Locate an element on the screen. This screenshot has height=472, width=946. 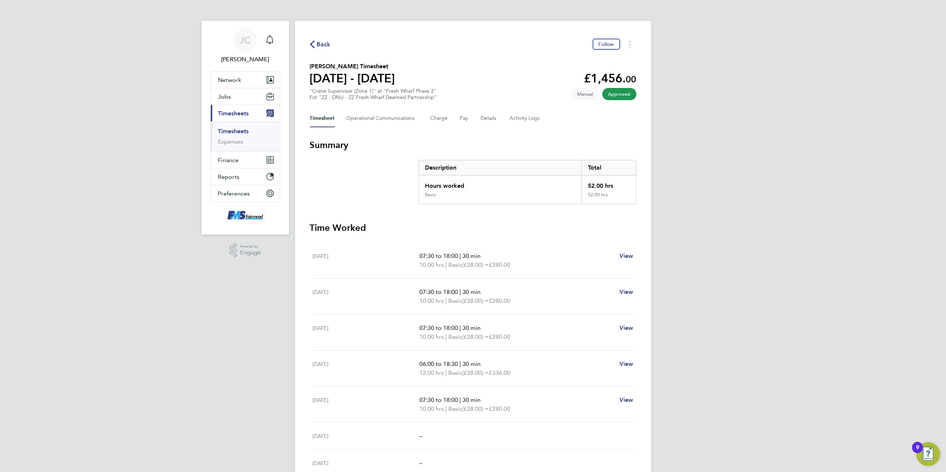
button: Back is located at coordinates (320, 44).